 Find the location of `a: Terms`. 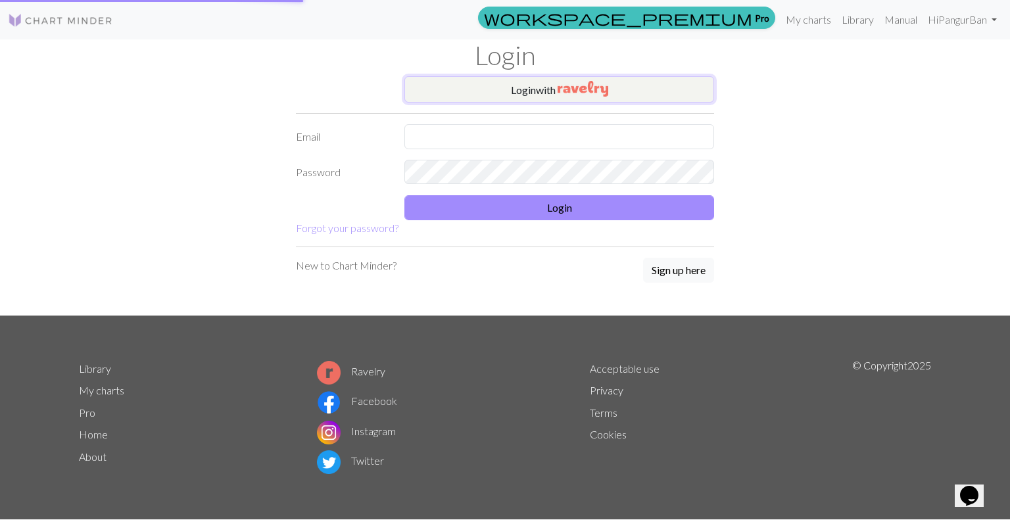

a: Terms is located at coordinates (604, 412).